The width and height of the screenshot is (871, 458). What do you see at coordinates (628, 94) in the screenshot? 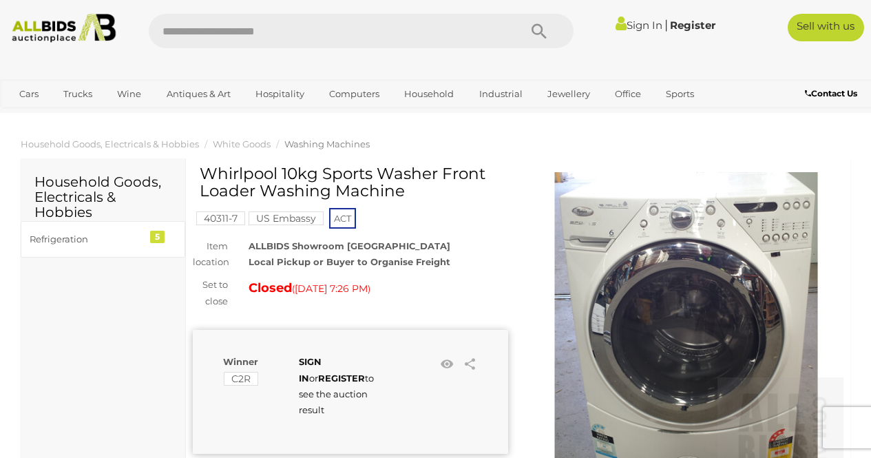
I see `a: Office` at bounding box center [628, 94].